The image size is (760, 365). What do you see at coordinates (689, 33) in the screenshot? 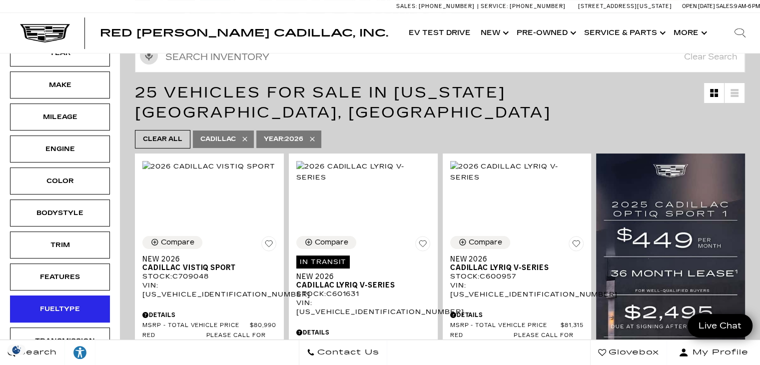
I see `button: More` at bounding box center [689, 33].